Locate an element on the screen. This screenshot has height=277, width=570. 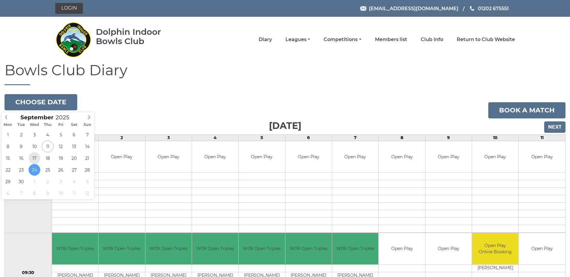
a: Book a match is located at coordinates (526, 111).